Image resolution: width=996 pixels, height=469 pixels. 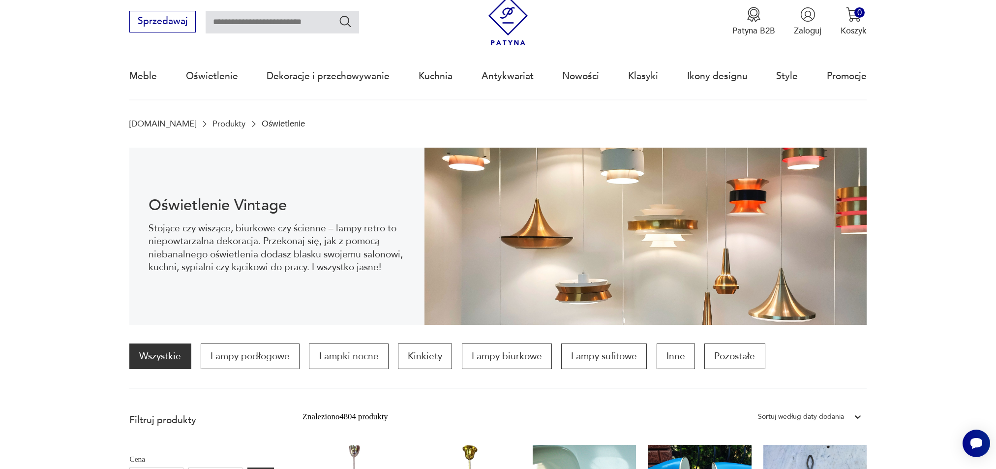 What do you see at coordinates (435, 76) in the screenshot?
I see `a: Kuchnia` at bounding box center [435, 76].